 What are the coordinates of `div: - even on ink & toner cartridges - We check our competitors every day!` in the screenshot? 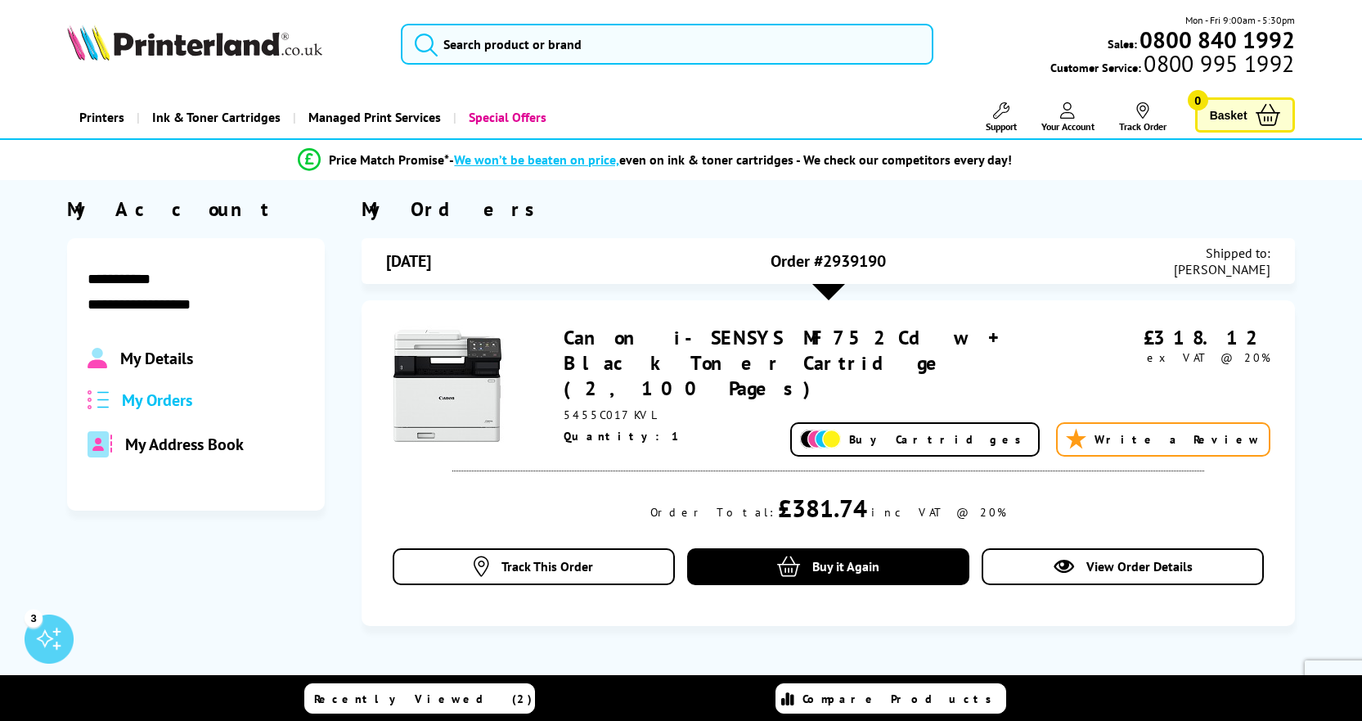 It's located at (731, 160).